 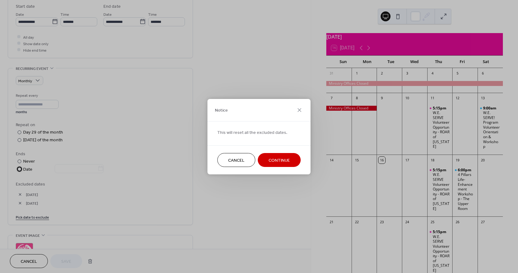 I want to click on span: This will reset all the excluded dates., so click(x=252, y=132).